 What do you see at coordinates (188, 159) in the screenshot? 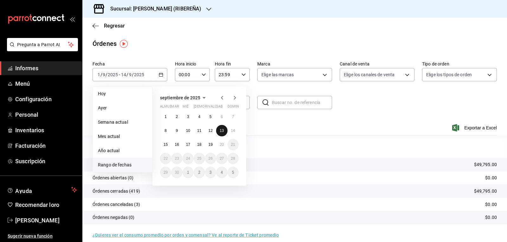
I see `abbr: 24 de septiembre de 2025` at bounding box center [188, 159].